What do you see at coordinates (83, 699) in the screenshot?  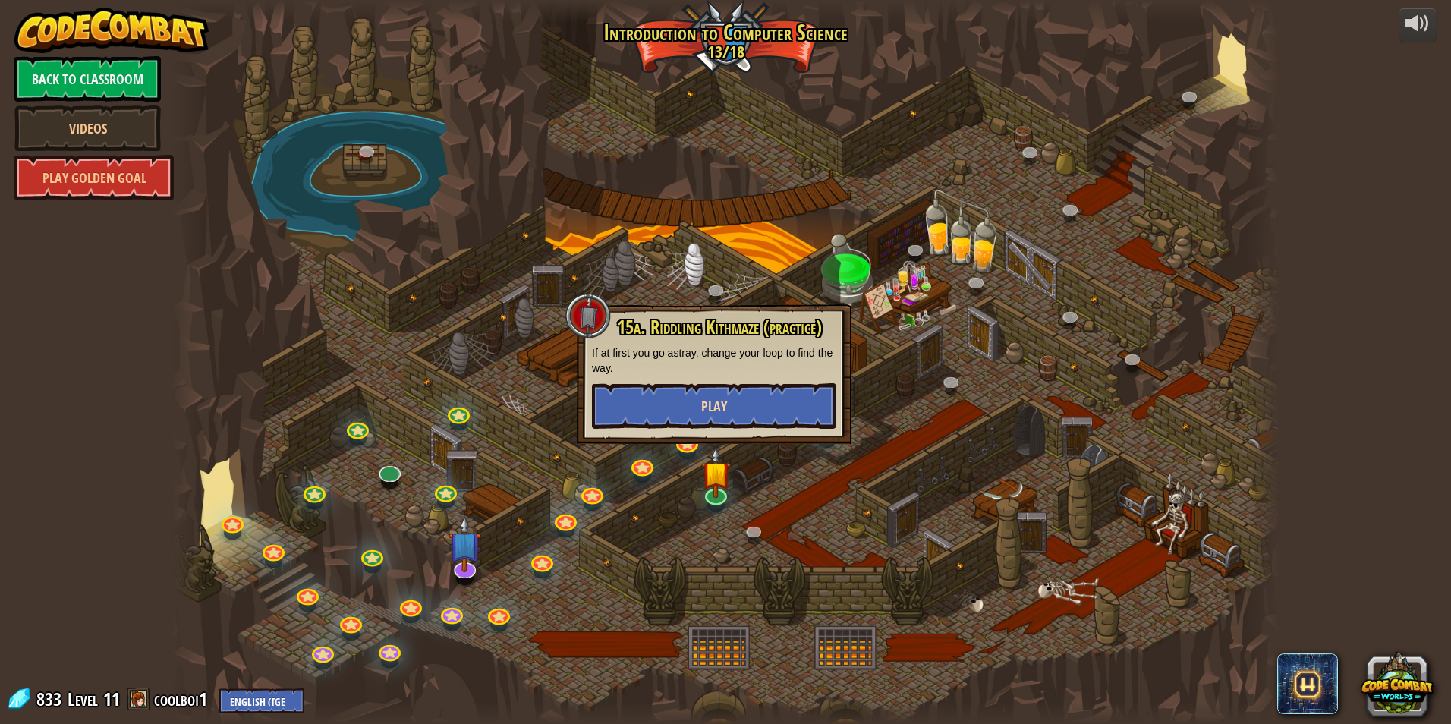 I see `span: Level` at bounding box center [83, 699].